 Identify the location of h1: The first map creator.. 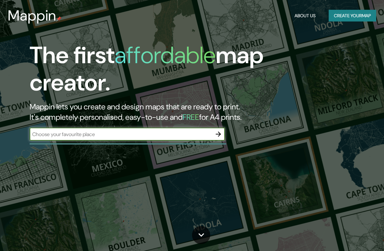
(183, 72).